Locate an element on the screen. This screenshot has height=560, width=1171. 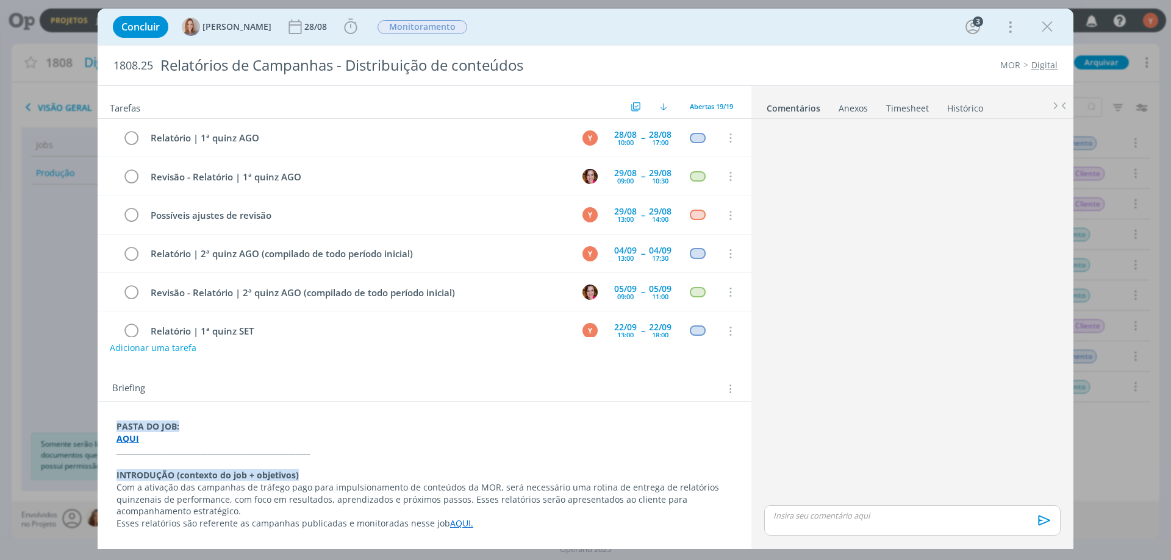
div: 14:00 is located at coordinates (660, 219).